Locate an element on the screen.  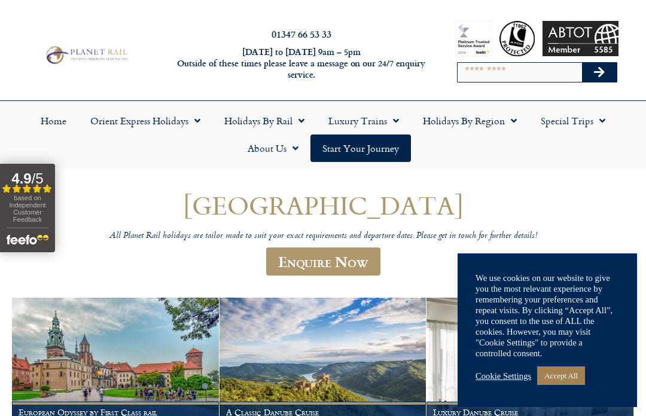
a: Holidays by Rail is located at coordinates (264, 121).